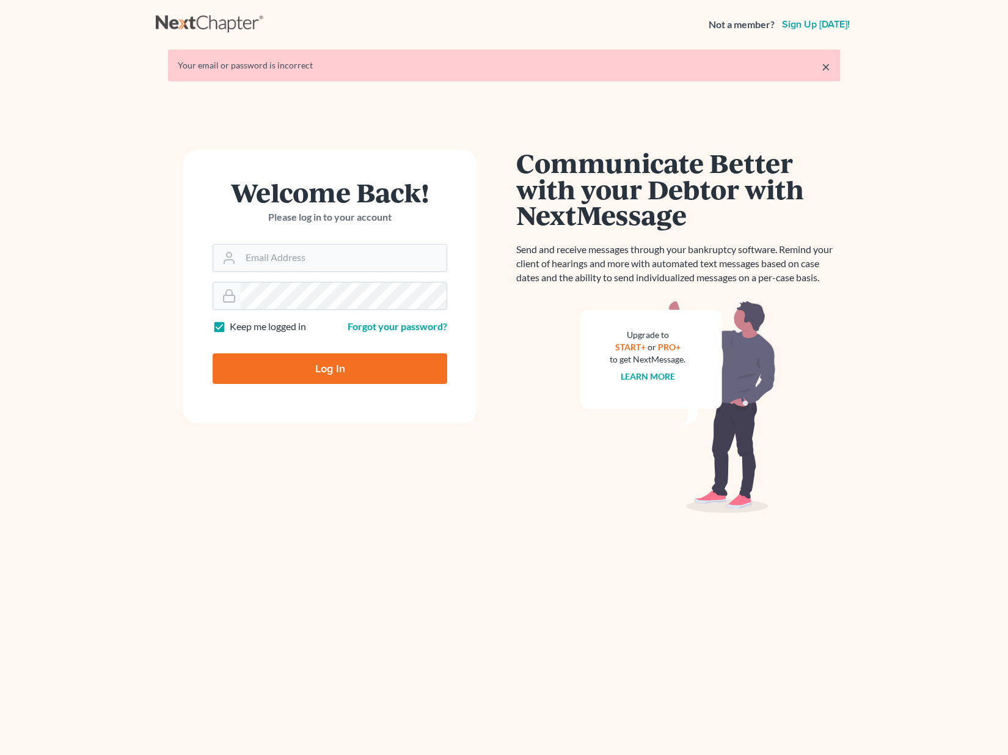 This screenshot has width=1008, height=755. I want to click on span: or, so click(652, 346).